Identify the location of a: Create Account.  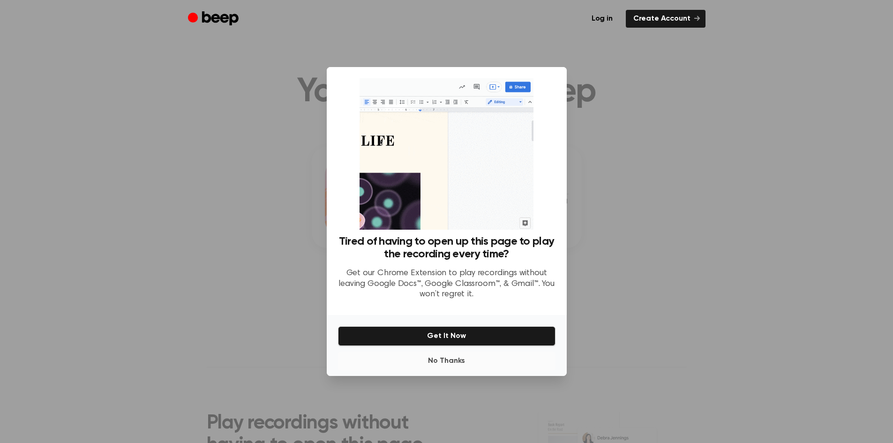
(666, 19).